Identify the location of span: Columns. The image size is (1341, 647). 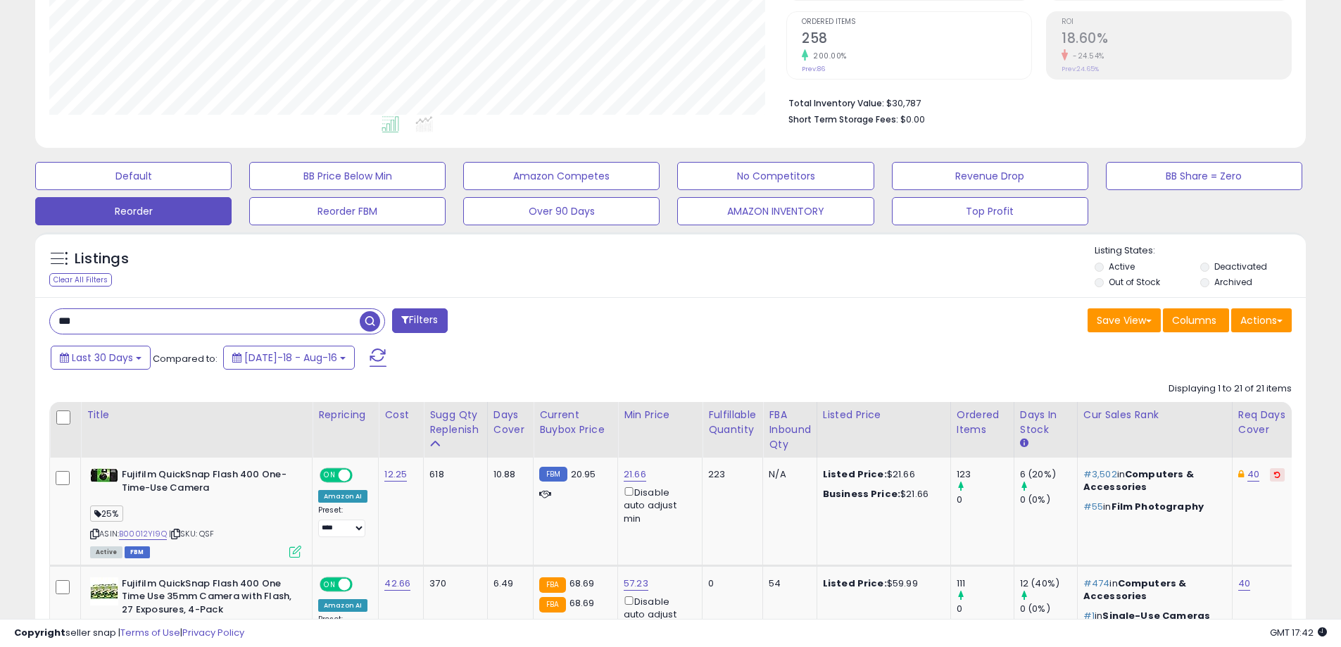
(1194, 320).